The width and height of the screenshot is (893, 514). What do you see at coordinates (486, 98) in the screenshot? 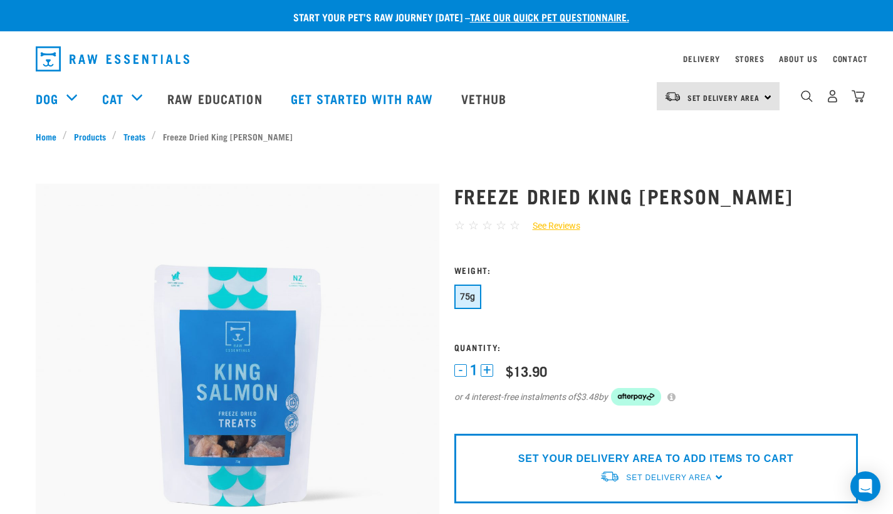
I see `a: Vethub` at bounding box center [486, 98].